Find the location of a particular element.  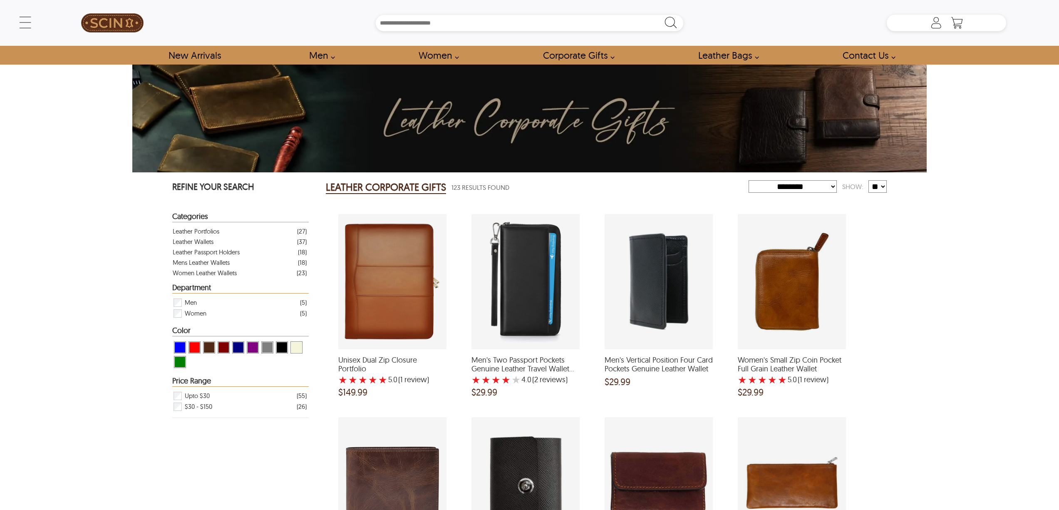

img: SCIN is located at coordinates (112, 23).